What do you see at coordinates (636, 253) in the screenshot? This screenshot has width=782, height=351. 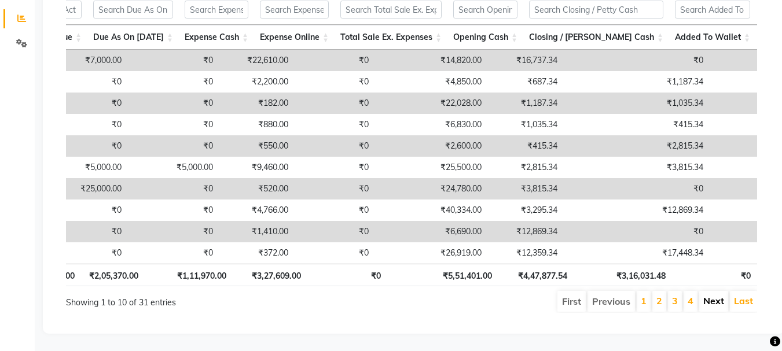 I see `td: ₹17,448.34` at bounding box center [636, 253].